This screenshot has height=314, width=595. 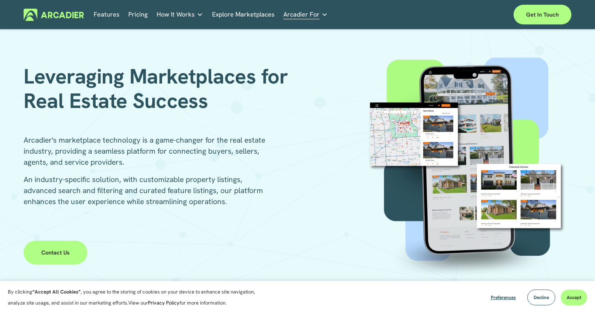 I want to click on span: Preferences, so click(x=504, y=297).